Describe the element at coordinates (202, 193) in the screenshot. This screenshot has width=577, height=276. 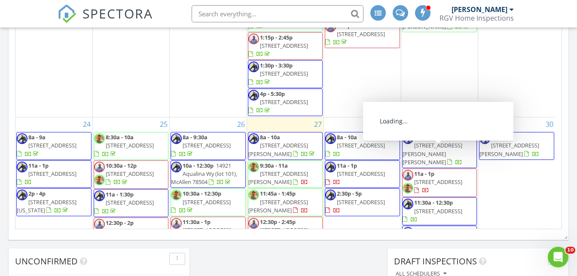
I see `span: 10:30a - 12:30p` at that location.